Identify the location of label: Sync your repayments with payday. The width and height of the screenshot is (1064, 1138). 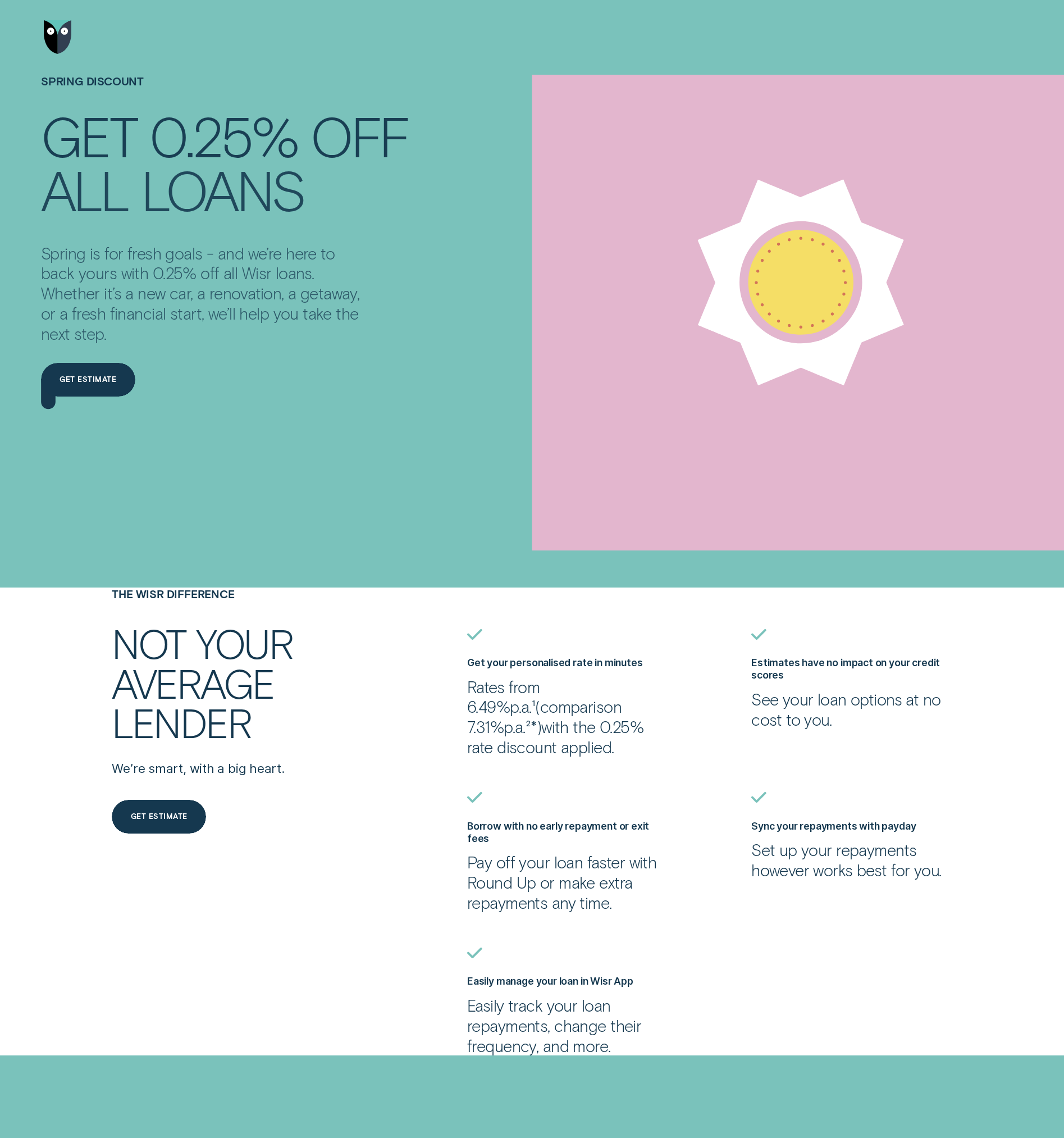
(833, 826).